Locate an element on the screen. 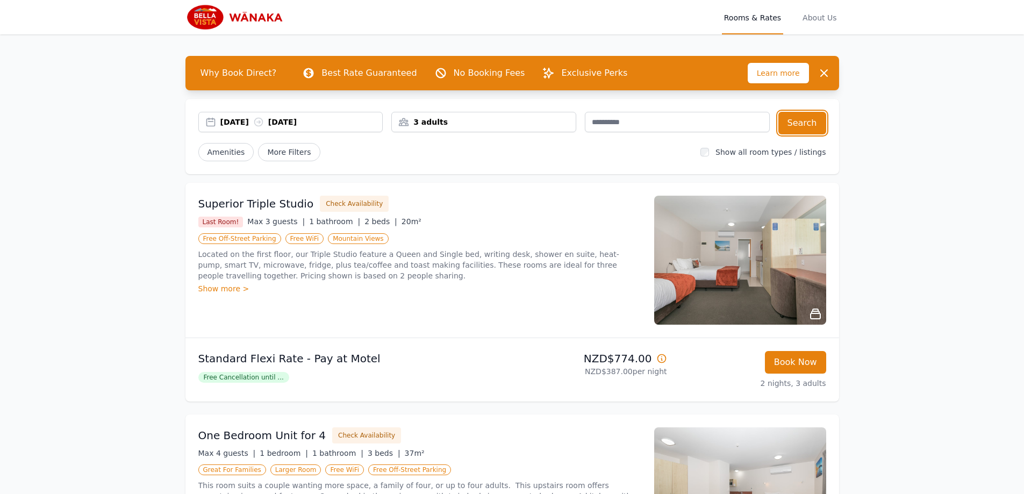  span: Larger Room is located at coordinates (296, 470).